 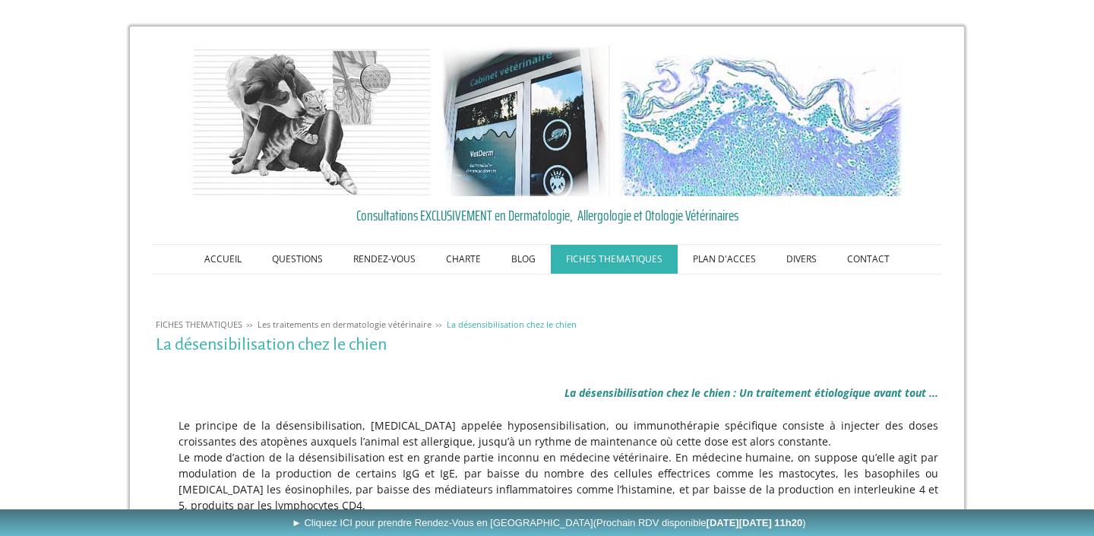 What do you see at coordinates (751, 392) in the screenshot?
I see `span: La désensibilisation chez le chien : Un traitement étiologique avant tout ...` at bounding box center [751, 392].